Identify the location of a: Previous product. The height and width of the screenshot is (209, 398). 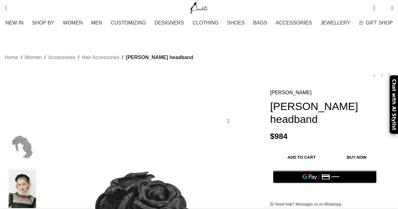
(374, 76).